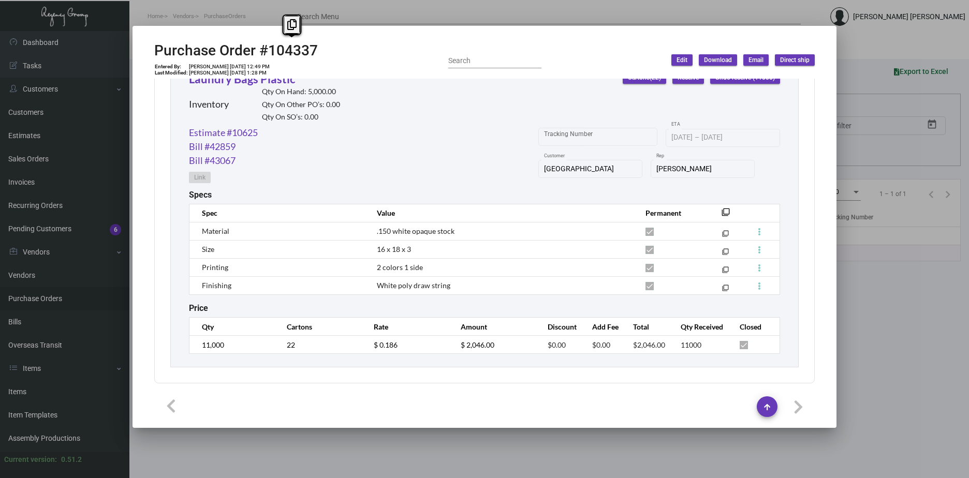  What do you see at coordinates (754, 327) in the screenshot?
I see `th: Closed` at bounding box center [754, 327].